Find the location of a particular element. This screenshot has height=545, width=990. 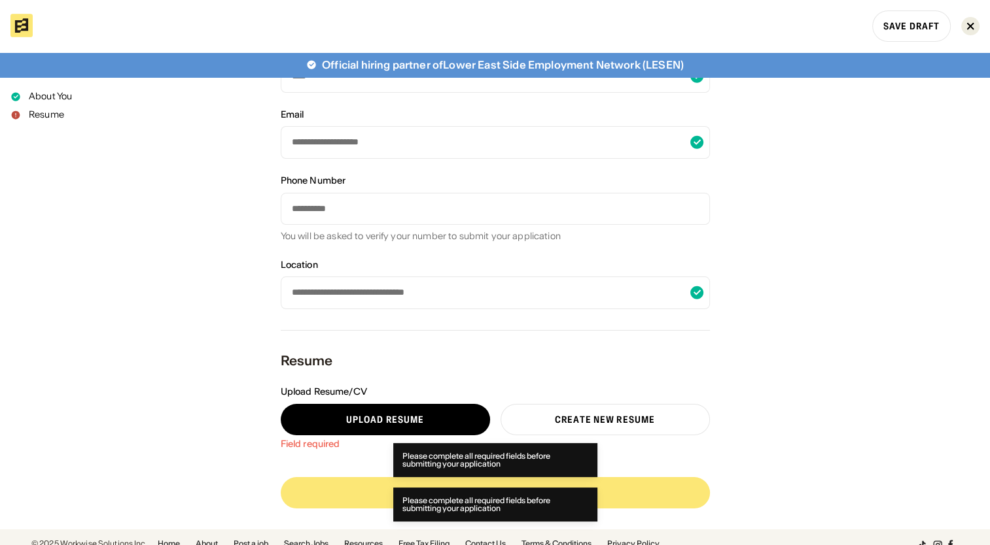

a: Create new resume is located at coordinates (605, 420).